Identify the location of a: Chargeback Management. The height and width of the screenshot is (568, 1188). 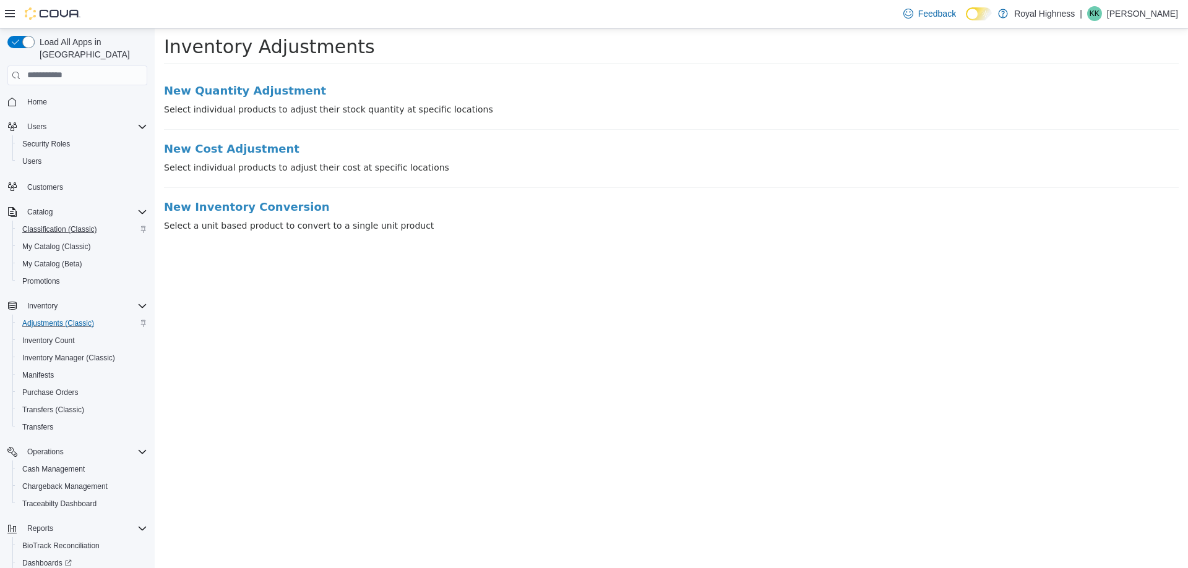
(65, 487).